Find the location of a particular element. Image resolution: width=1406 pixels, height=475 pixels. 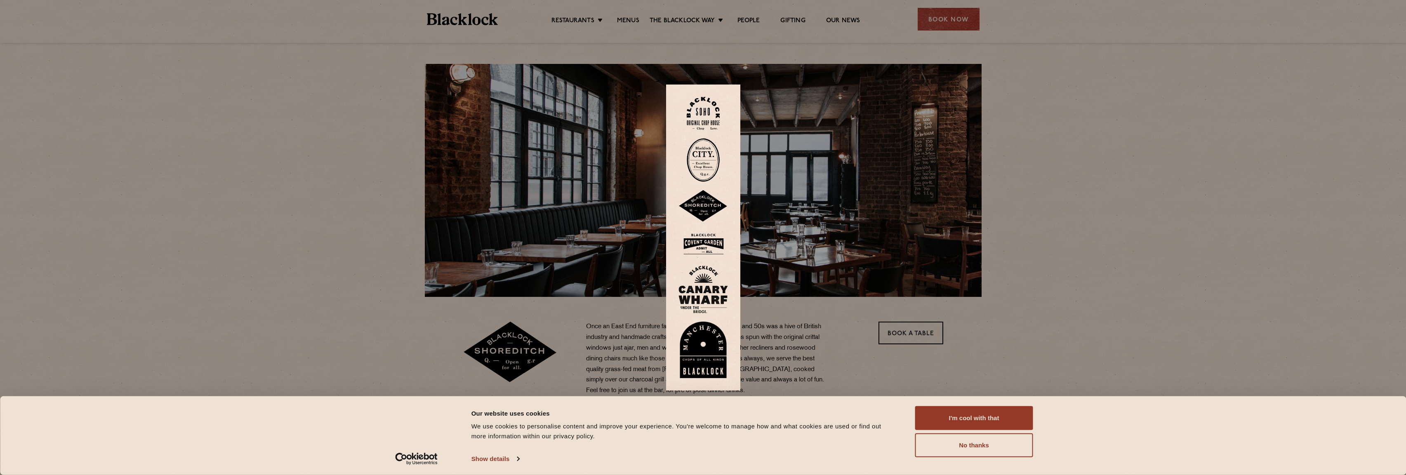

div: Our website uses cookies is located at coordinates (684, 413).